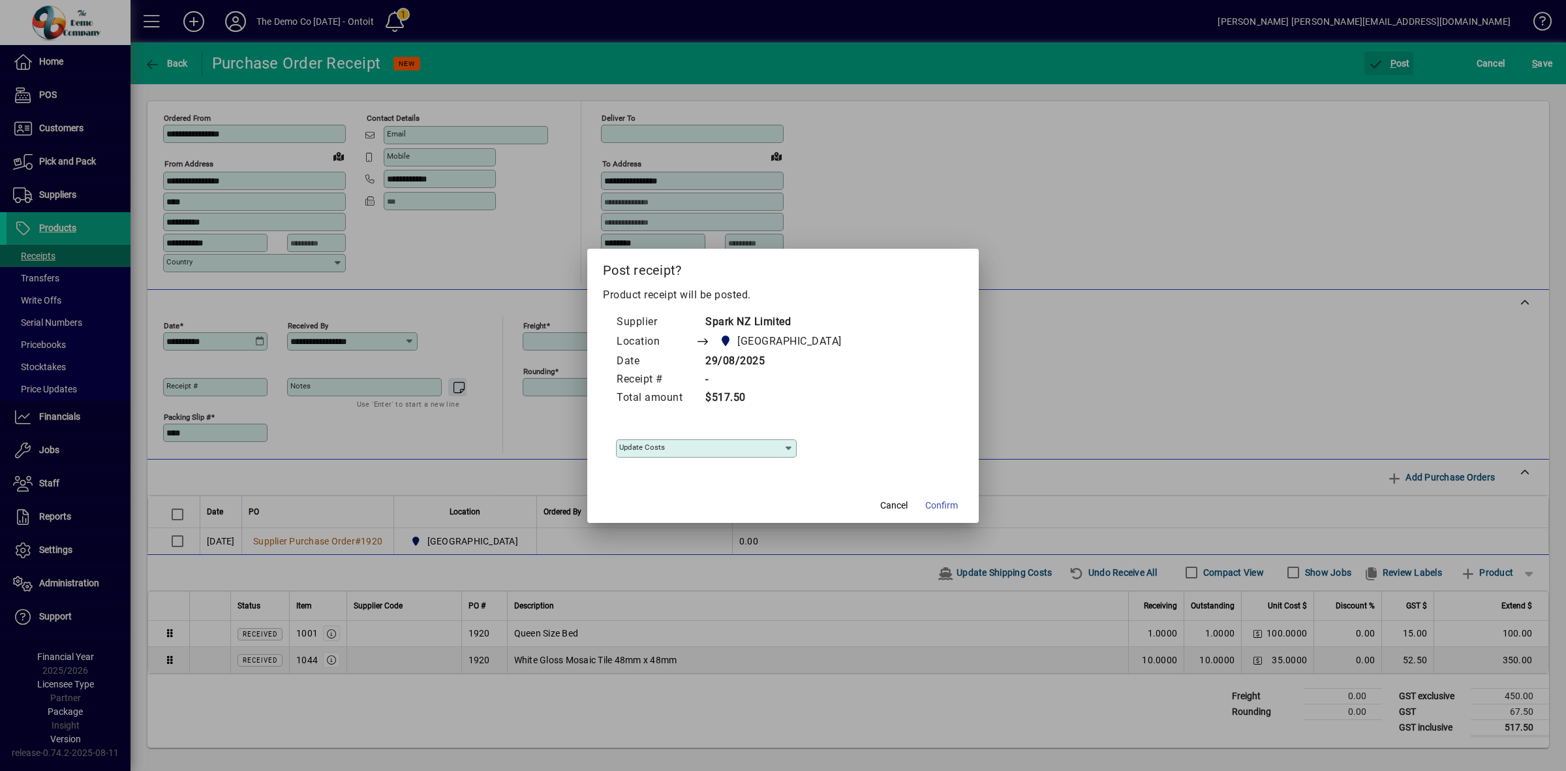  I want to click on td: Total amount, so click(656, 398).